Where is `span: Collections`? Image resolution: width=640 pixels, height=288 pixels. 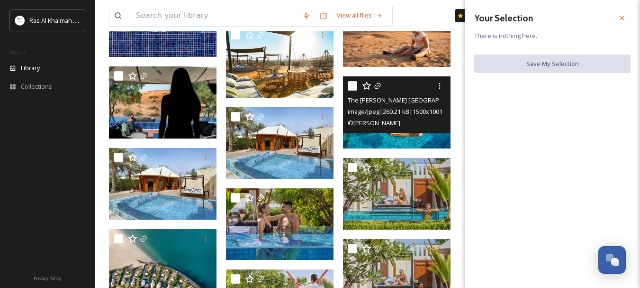 span: Collections is located at coordinates (36, 86).